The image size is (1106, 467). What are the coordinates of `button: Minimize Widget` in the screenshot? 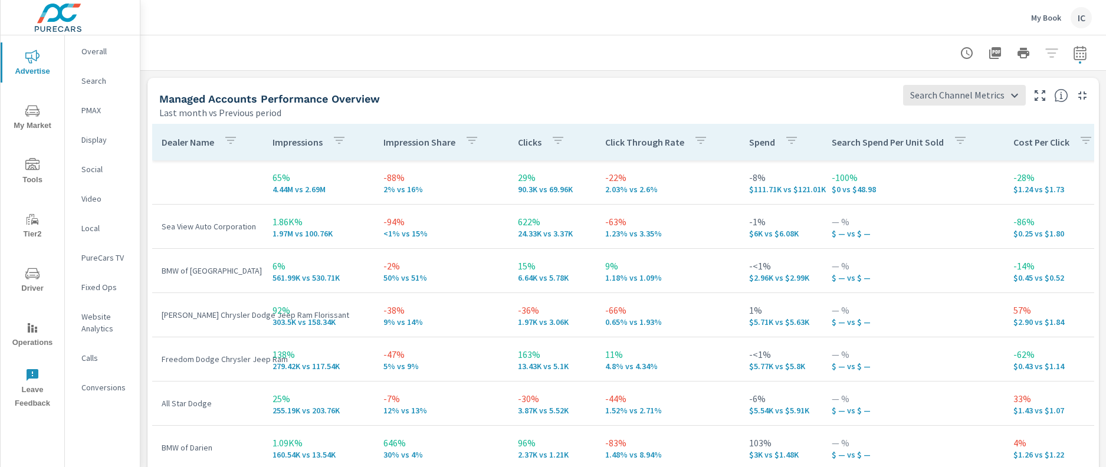 It's located at (1082, 96).